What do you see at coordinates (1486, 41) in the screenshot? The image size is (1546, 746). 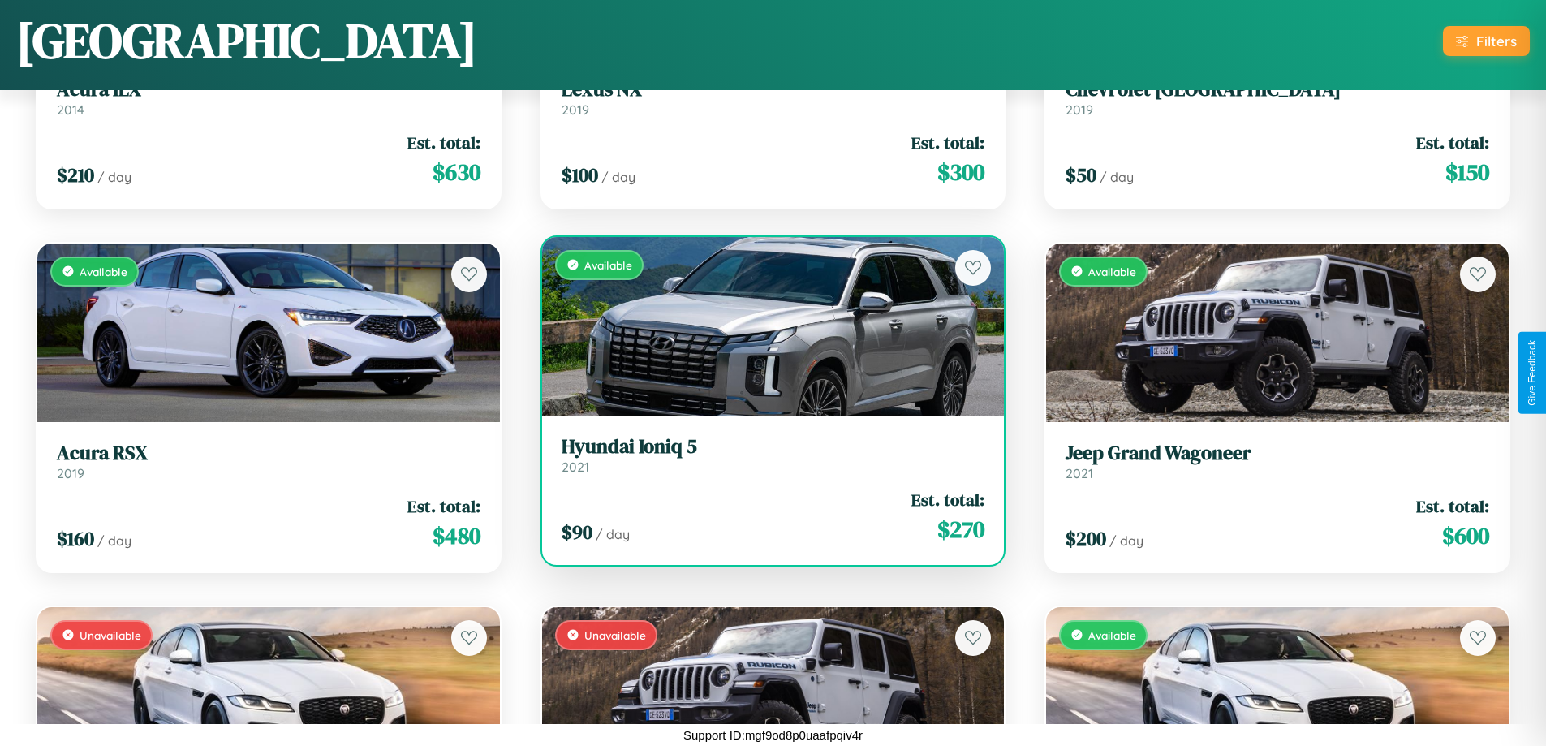 I see `button: Filters` at bounding box center [1486, 41].